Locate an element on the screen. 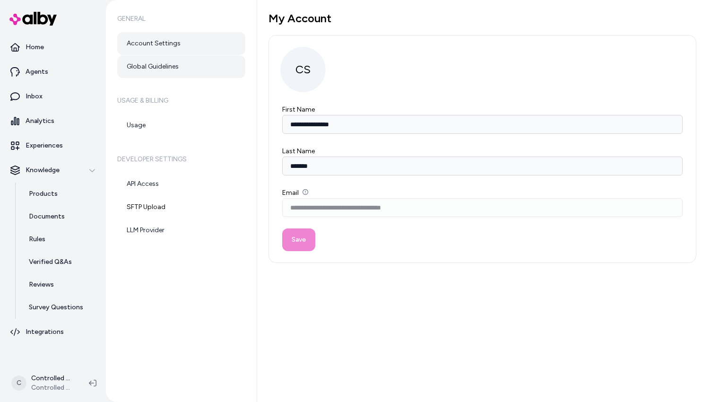 This screenshot has width=719, height=402. label: Email is located at coordinates (295, 193).